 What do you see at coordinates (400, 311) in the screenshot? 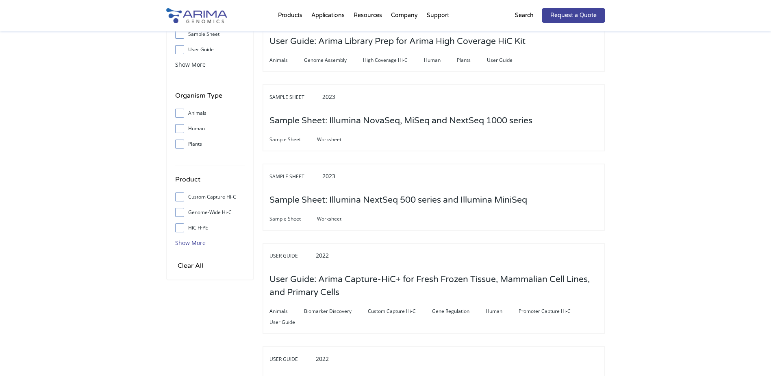
I see `span: Custom Capture Hi-C` at bounding box center [400, 311].